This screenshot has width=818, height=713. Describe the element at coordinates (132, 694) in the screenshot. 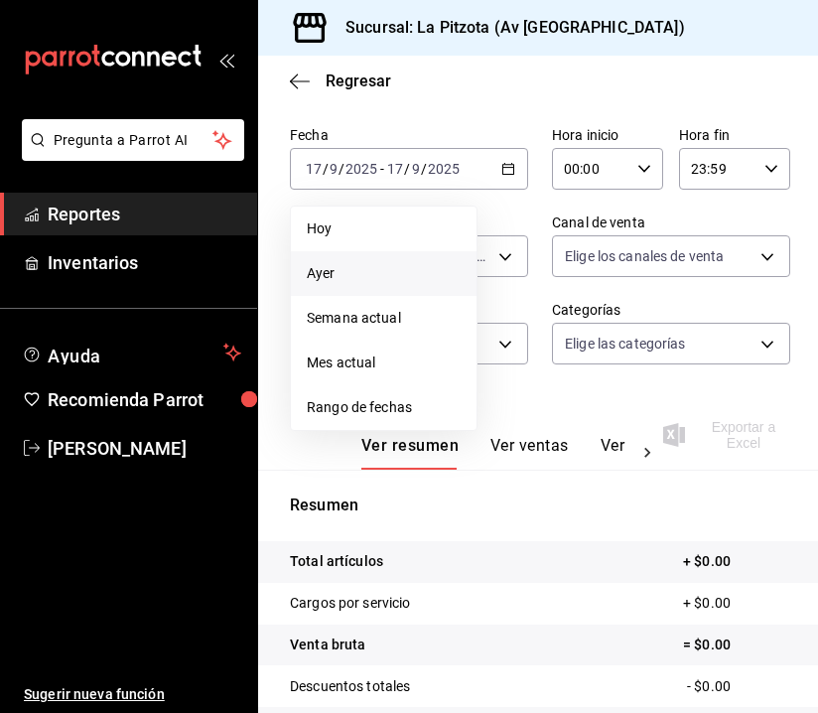

I see `span: Sugerir nueva función` at that location.